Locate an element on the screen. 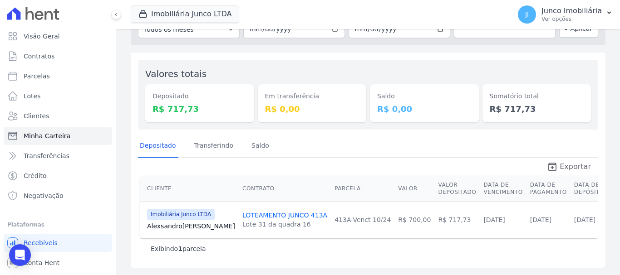 The image size is (620, 275). span: Visão Geral is located at coordinates (42, 36).